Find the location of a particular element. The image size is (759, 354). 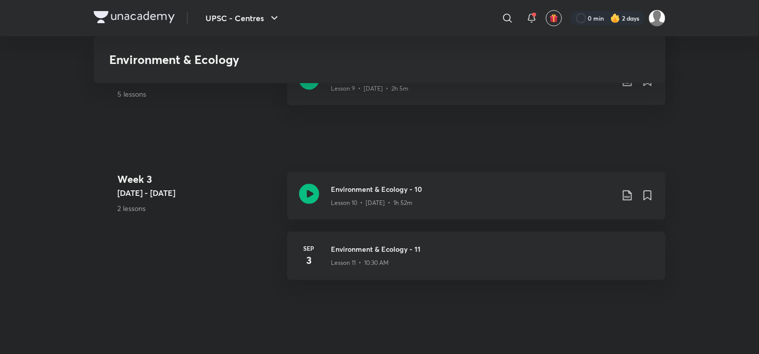

p: 5 lessons is located at coordinates (198, 94).